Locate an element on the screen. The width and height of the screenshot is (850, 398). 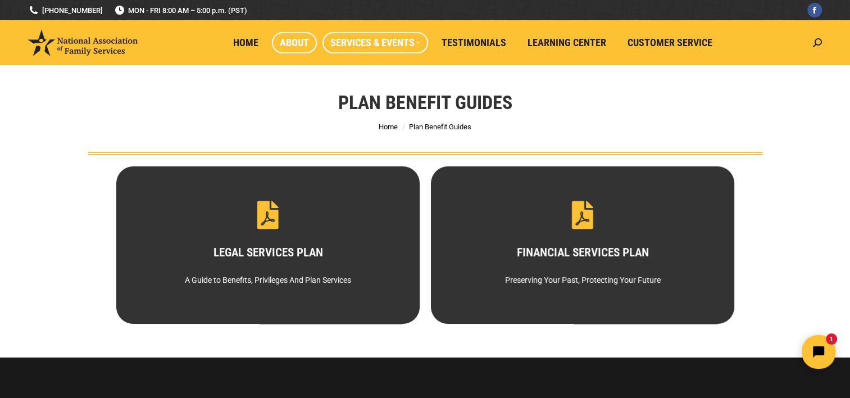
a: Customer Service is located at coordinates (669, 43).